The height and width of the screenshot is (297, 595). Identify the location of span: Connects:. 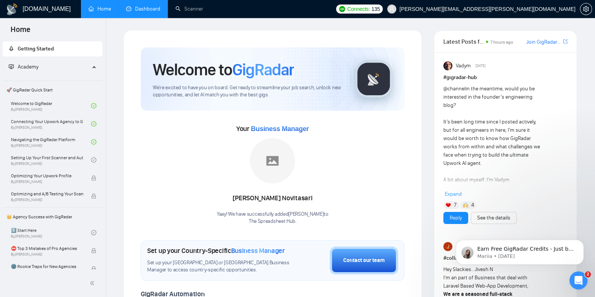
(358, 9).